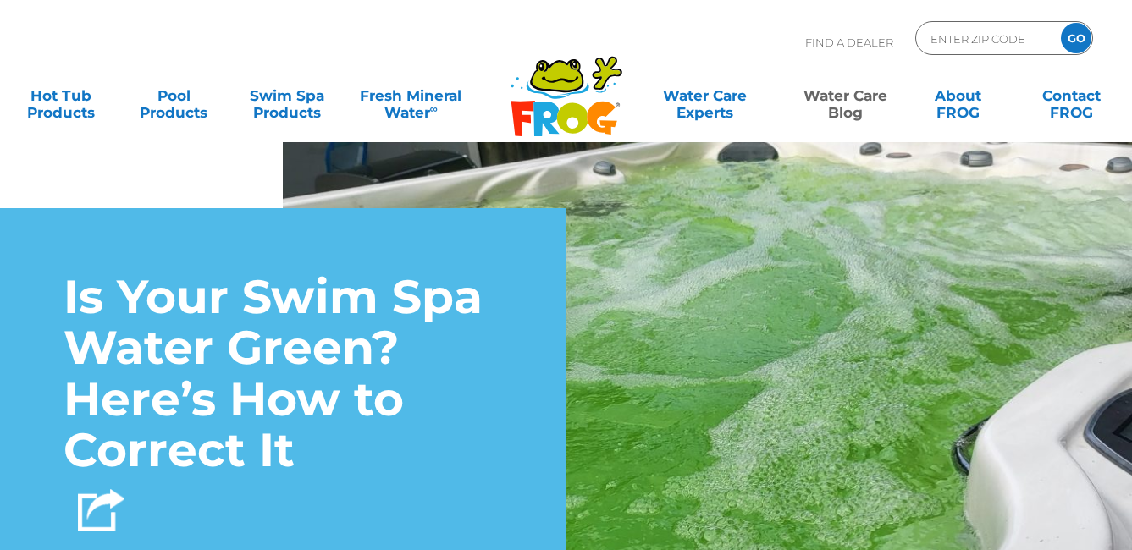 The image size is (1132, 550). What do you see at coordinates (174, 96) in the screenshot?
I see `a: PoolProducts` at bounding box center [174, 96].